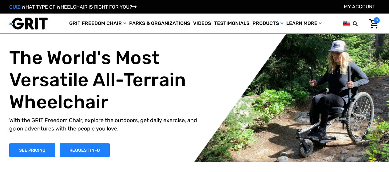 The image size is (389, 172). Describe the element at coordinates (372, 24) in the screenshot. I see `a: Cart with 0 items` at that location.